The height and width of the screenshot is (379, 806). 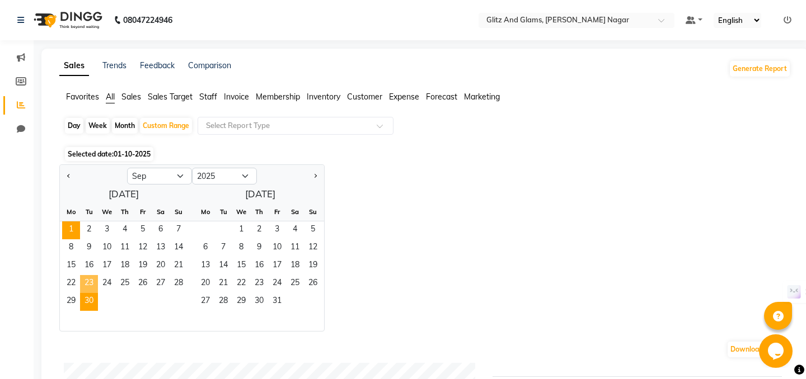 What do you see at coordinates (125, 266) in the screenshot?
I see `div: Thursday, September 18, 2025` at bounding box center [125, 266].